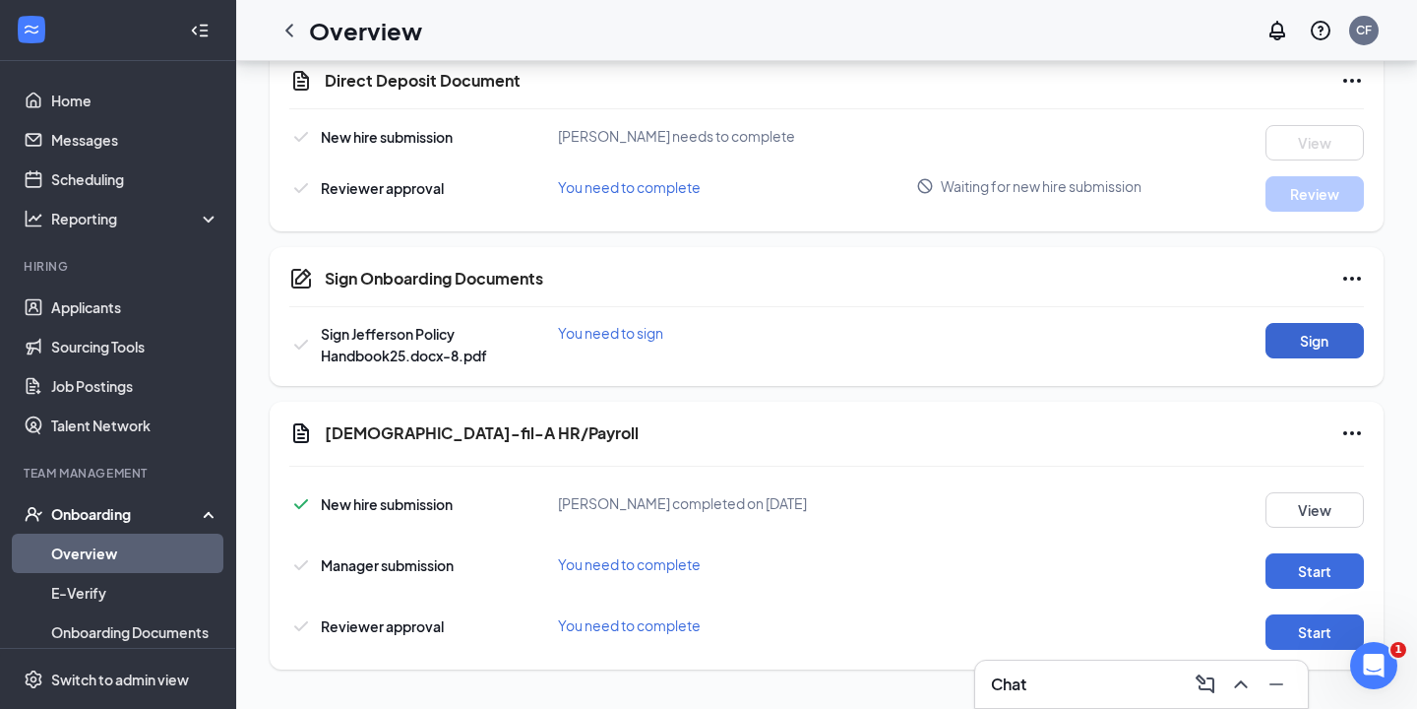 The width and height of the screenshot is (1417, 709). What do you see at coordinates (33, 218) in the screenshot?
I see `svg: Analysis` at bounding box center [33, 218].